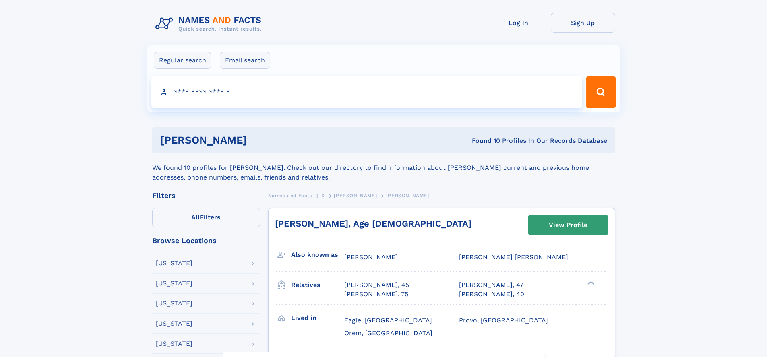  Describe the element at coordinates (245, 60) in the screenshot. I see `label: Email search` at that location.